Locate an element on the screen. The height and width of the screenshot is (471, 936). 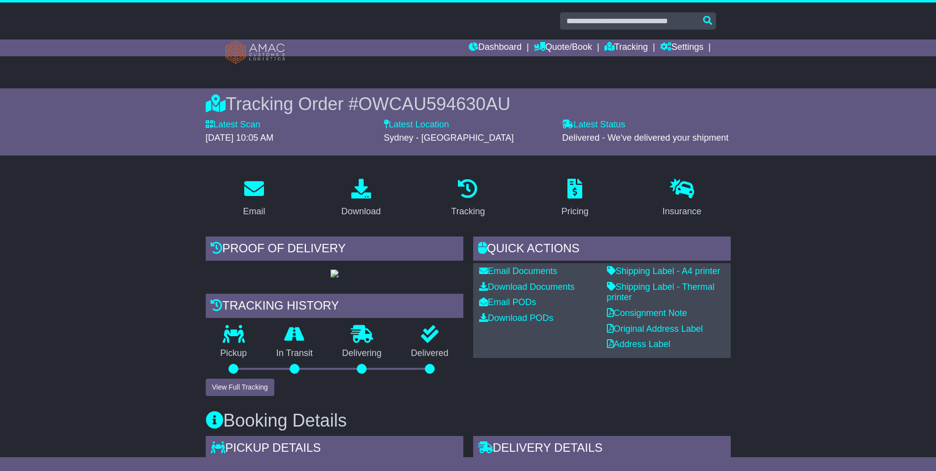
div: Proof of Delivery is located at coordinates (335, 250).